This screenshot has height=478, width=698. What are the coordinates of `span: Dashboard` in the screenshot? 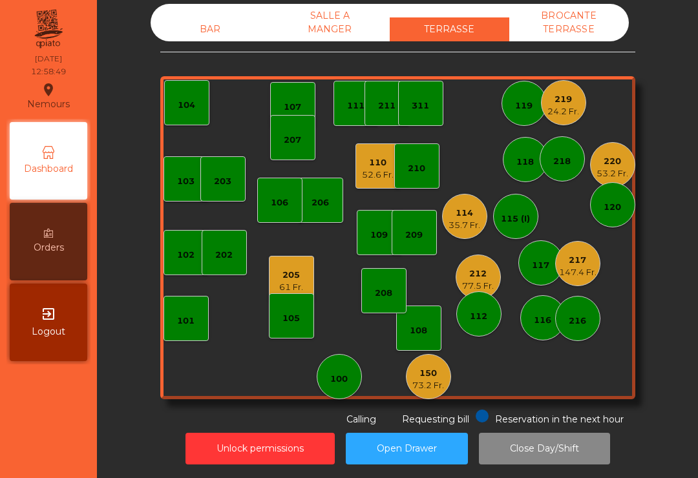 It's located at (48, 169).